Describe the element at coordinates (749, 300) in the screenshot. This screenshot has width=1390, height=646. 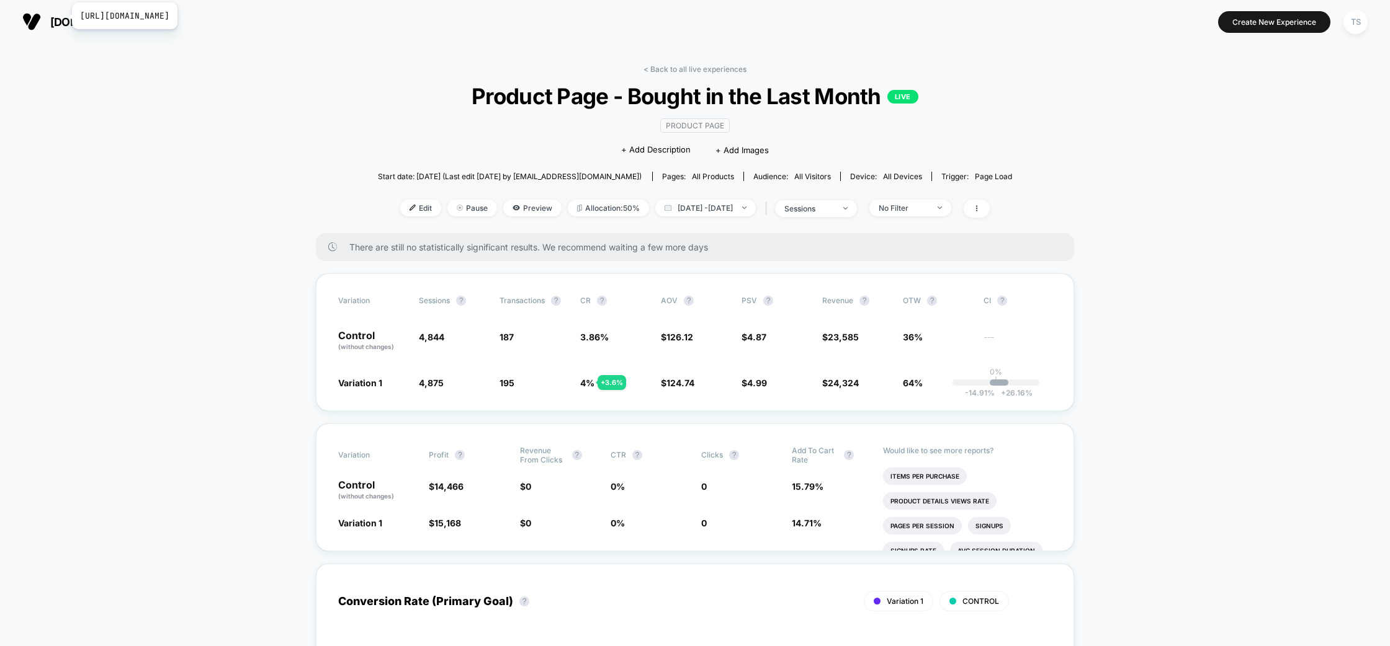
I see `span: PSV` at that location.